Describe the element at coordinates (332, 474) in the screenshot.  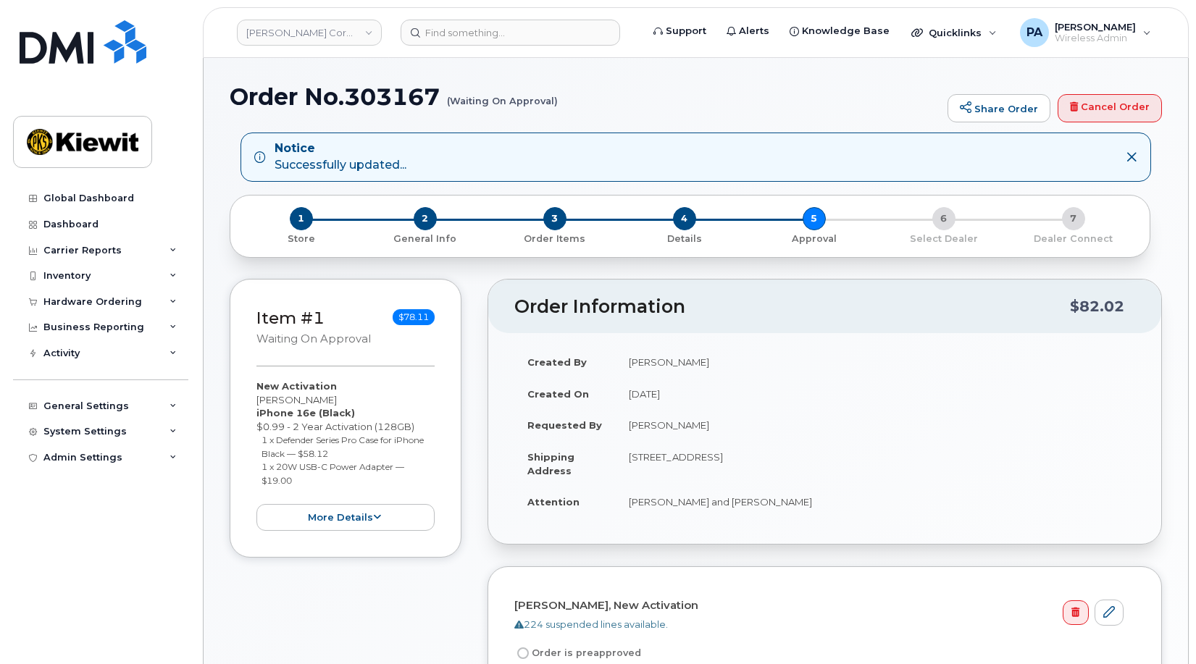
I see `small: 1 x 20W USB-C Power Adapter — $19.00` at that location.